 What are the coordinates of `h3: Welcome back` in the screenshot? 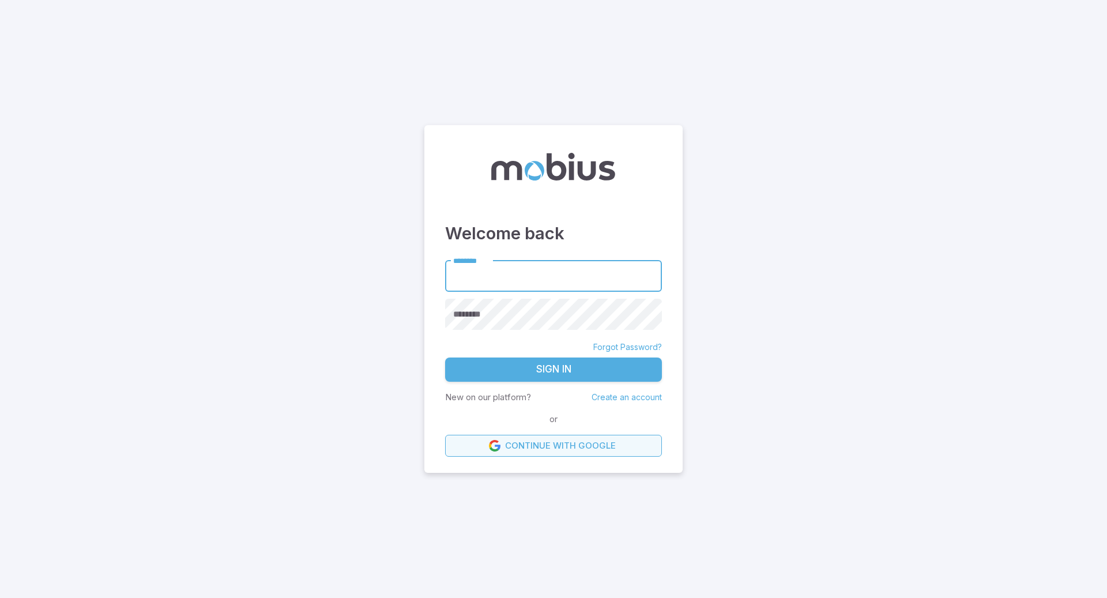 It's located at (554, 234).